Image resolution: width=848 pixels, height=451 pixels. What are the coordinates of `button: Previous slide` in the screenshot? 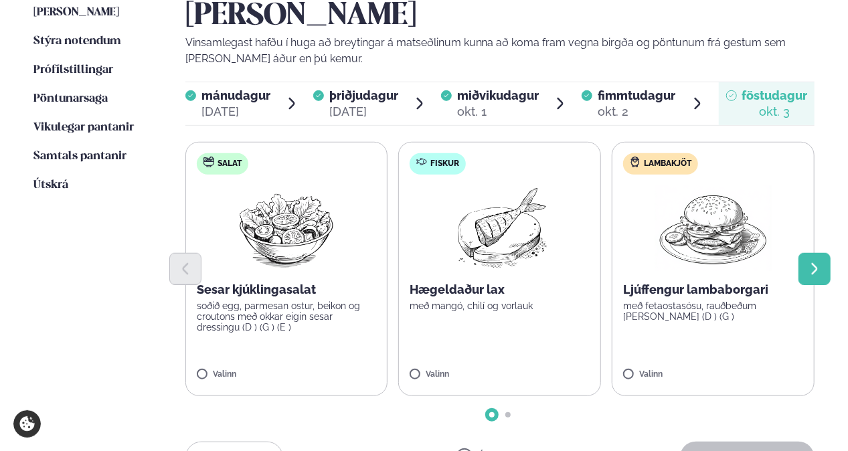 It's located at (185, 269).